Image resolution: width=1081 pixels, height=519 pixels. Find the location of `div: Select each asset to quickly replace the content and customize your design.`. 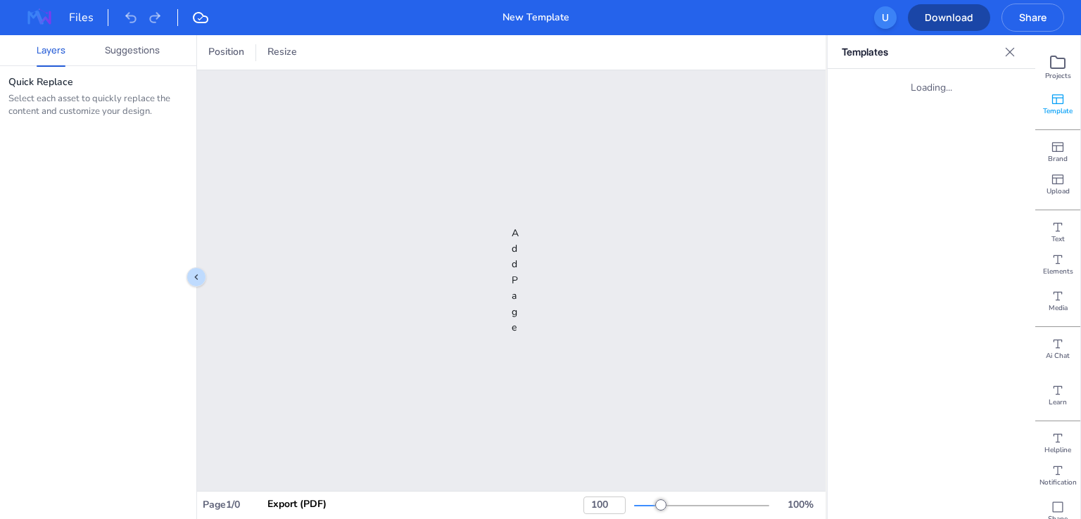

div: Select each asset to quickly replace the content and customize your design. is located at coordinates (98, 106).